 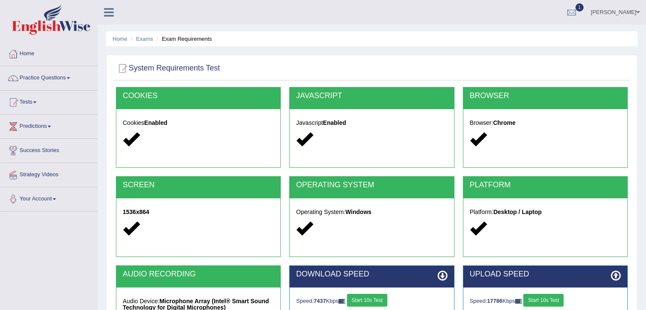 I want to click on h2: OPERATING SYSTEM, so click(x=372, y=185).